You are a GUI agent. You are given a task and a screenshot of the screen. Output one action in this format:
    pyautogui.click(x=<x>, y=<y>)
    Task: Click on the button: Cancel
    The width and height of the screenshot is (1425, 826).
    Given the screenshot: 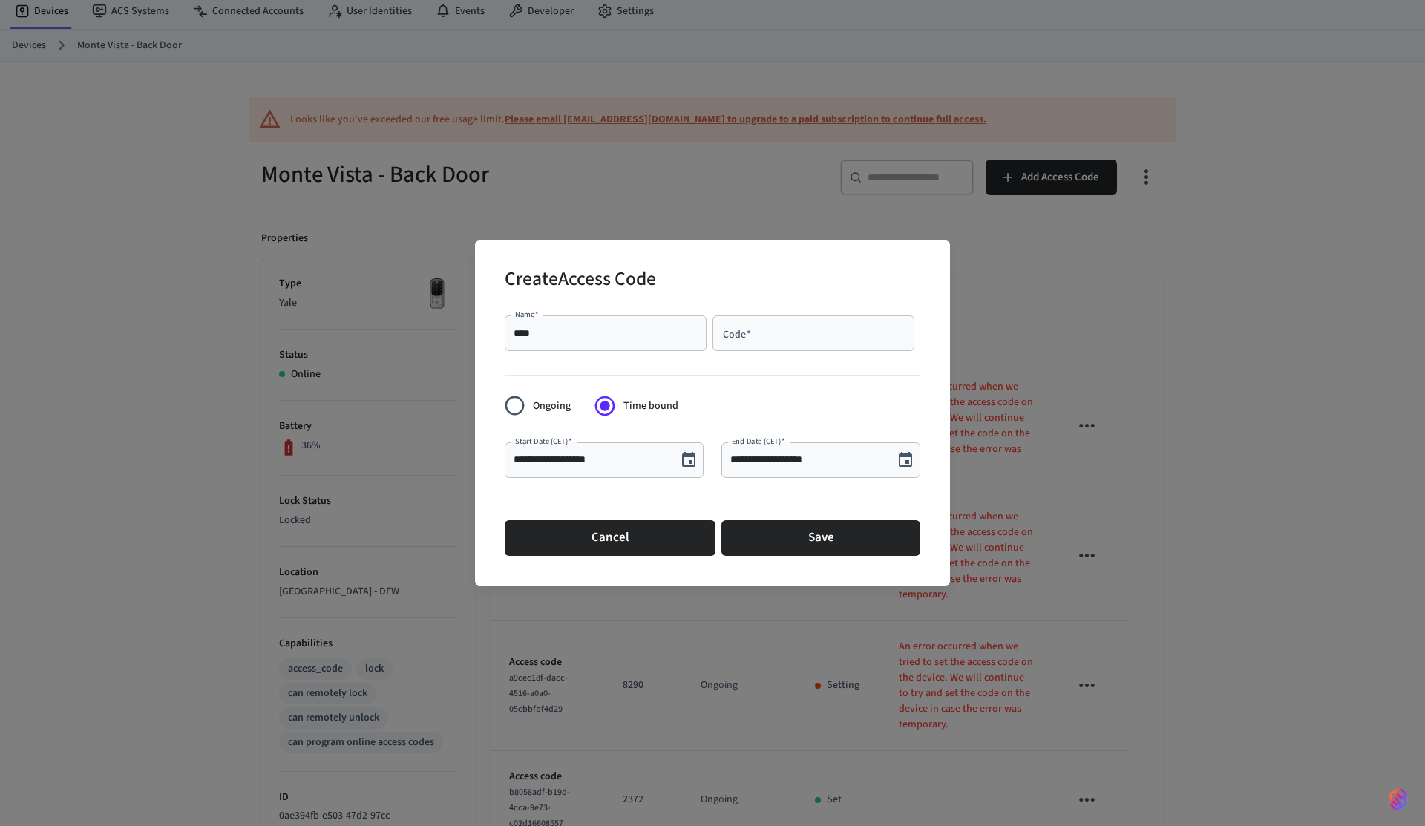 What is the action you would take?
    pyautogui.click(x=610, y=538)
    